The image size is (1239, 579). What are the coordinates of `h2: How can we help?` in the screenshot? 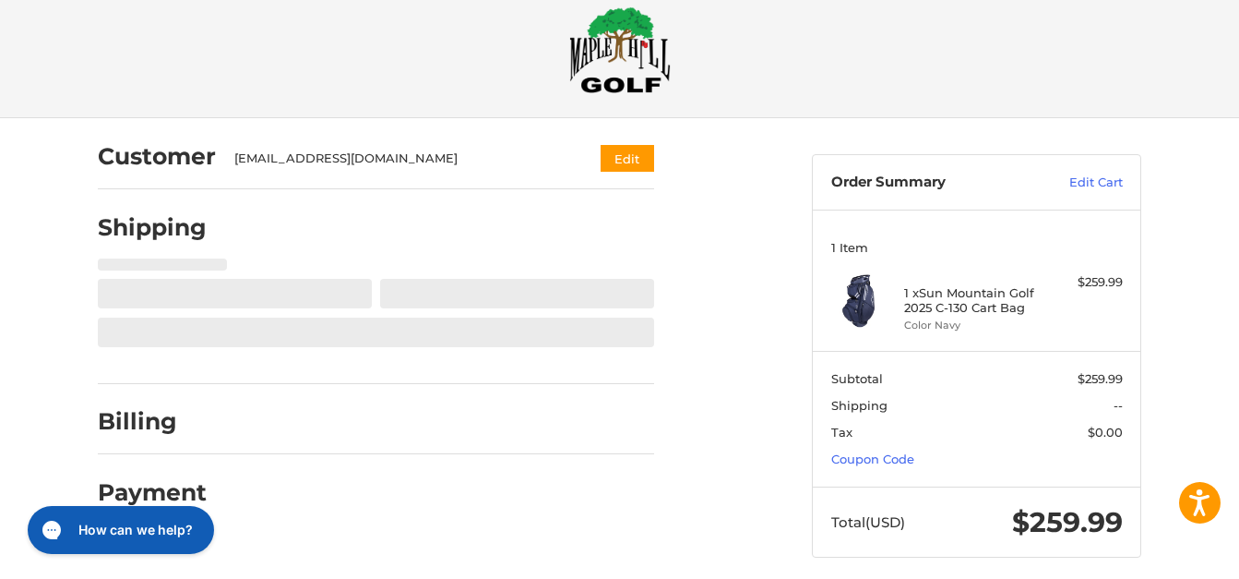 It's located at (117, 30).